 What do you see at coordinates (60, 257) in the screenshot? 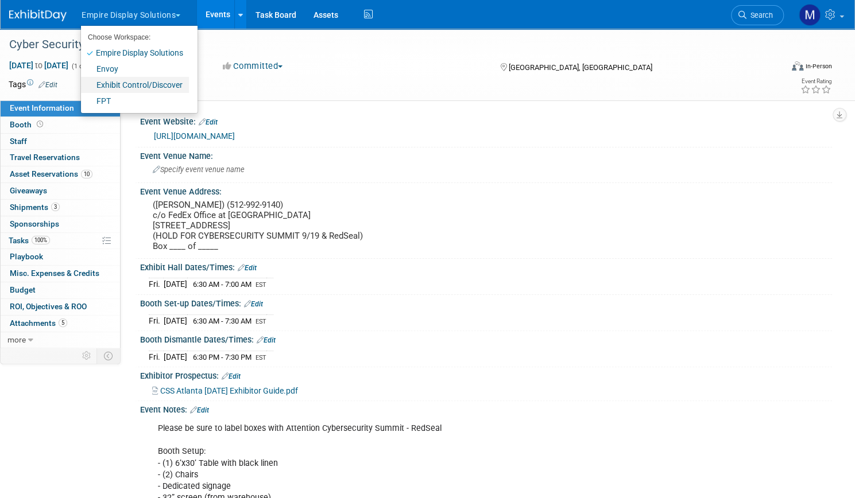
I see `a: Playbook` at bounding box center [60, 257].